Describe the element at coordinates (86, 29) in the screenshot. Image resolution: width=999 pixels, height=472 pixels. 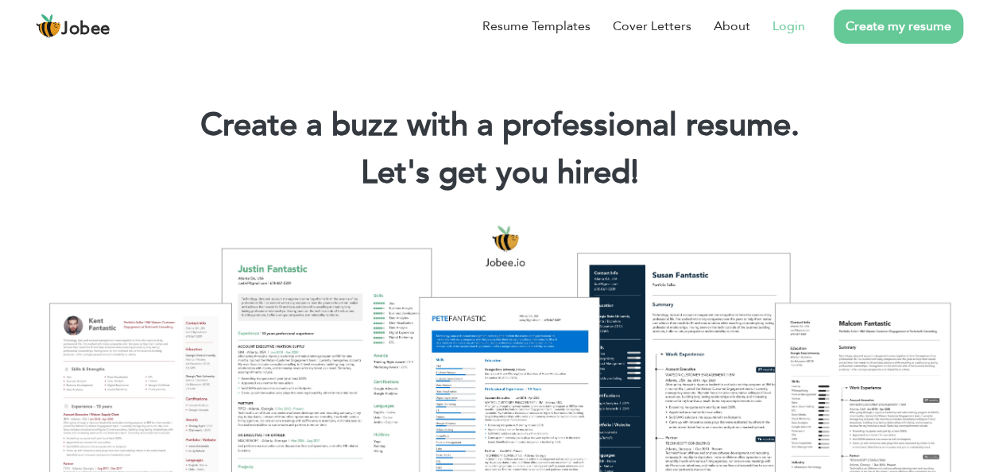
I see `span: Jobee` at that location.